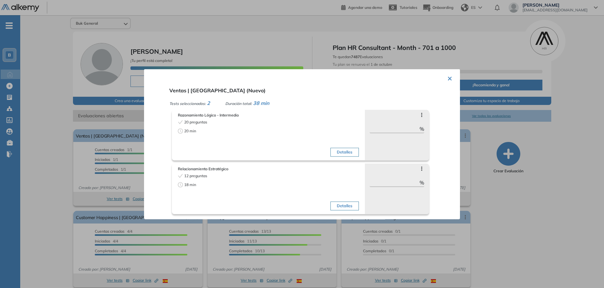 Image resolution: width=604 pixels, height=288 pixels. What do you see at coordinates (190, 184) in the screenshot?
I see `span: 18 min` at bounding box center [190, 184].